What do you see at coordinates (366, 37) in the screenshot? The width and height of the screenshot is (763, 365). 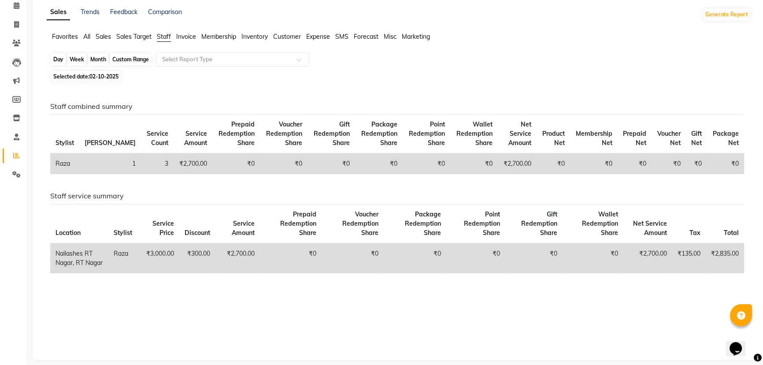 I see `span: Forecast` at bounding box center [366, 37].